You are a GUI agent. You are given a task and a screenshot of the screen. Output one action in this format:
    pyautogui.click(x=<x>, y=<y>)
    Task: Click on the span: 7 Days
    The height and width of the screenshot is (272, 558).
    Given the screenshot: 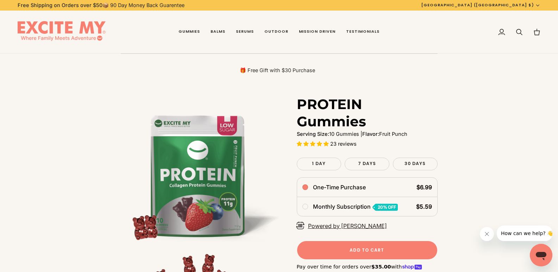 What is the action you would take?
    pyautogui.click(x=367, y=163)
    